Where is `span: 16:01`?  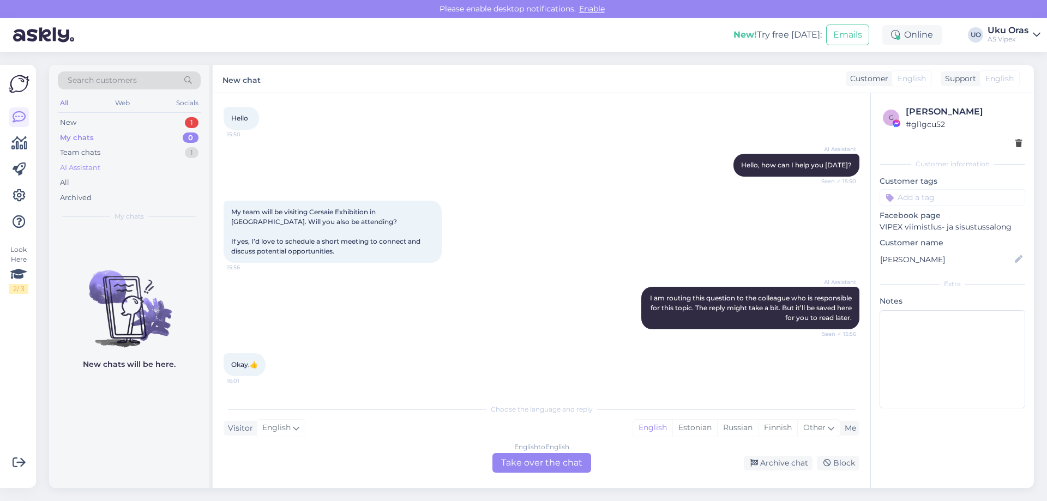
span: 16:01 is located at coordinates (247, 380).